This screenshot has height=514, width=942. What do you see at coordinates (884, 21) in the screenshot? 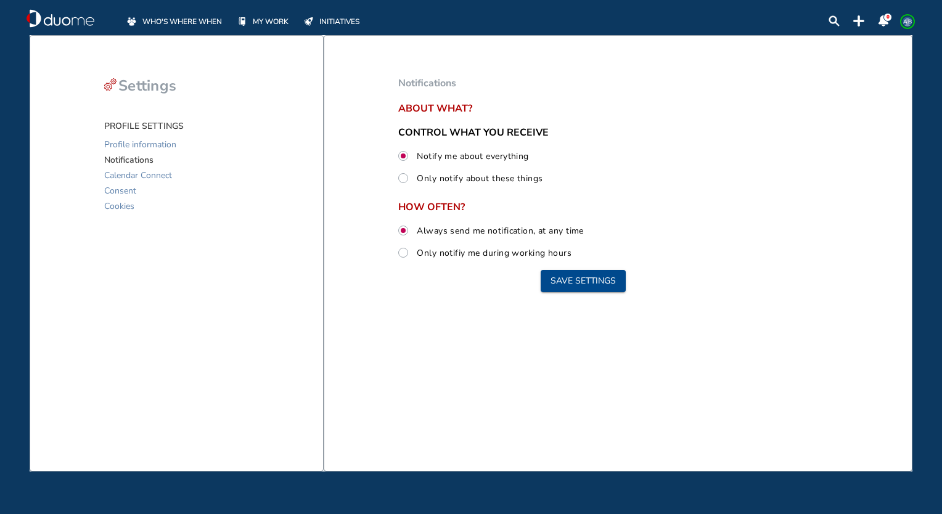
I see `img: notification-panel-on.a48c1939.svg` at bounding box center [884, 21].